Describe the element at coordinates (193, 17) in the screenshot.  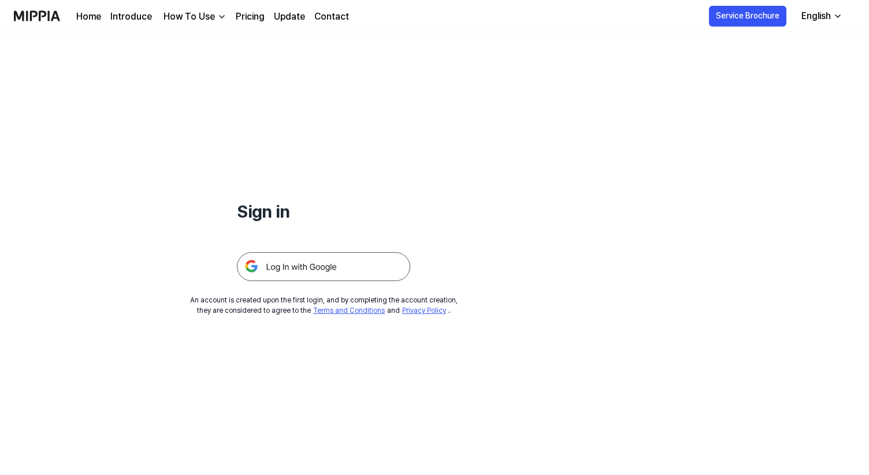
I see `button: How To Use` at that location.